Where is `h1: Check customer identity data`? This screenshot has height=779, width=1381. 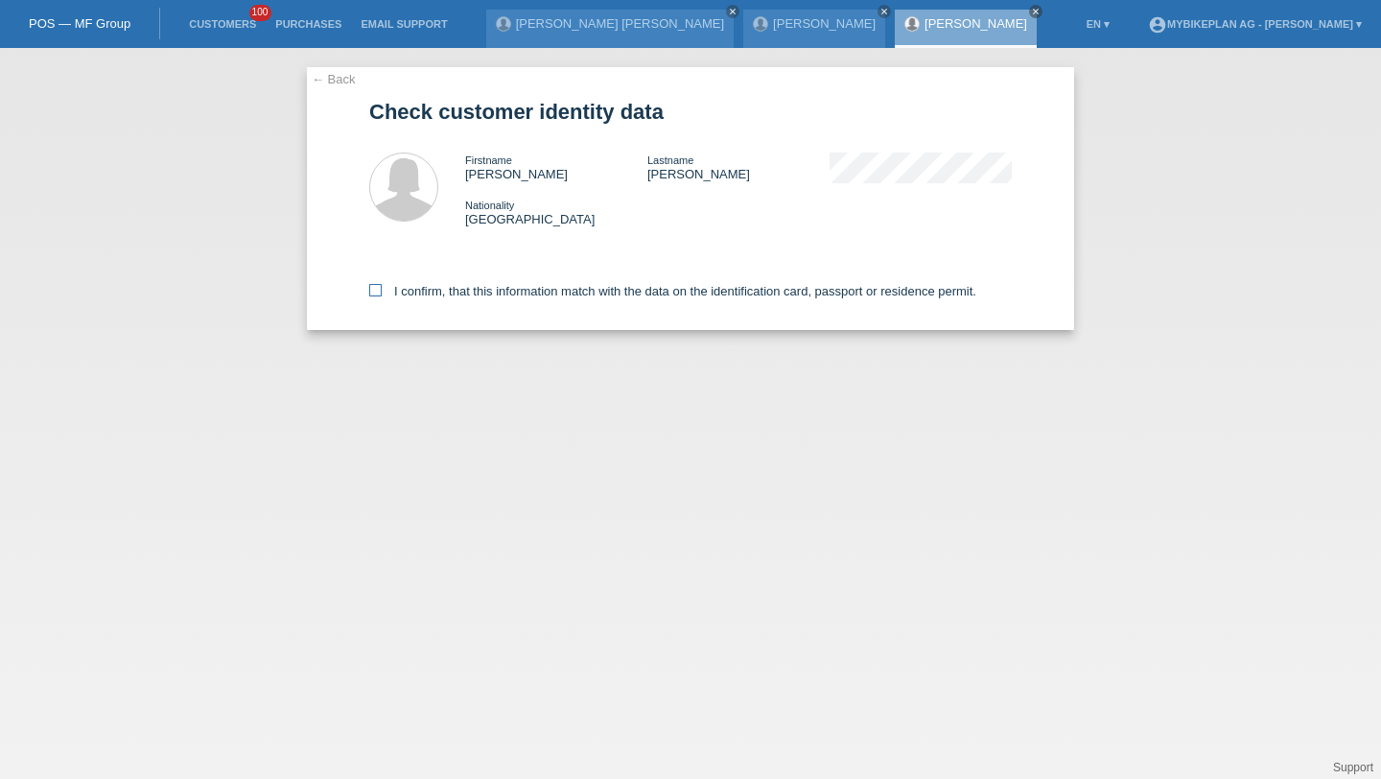
h1: Check customer identity data is located at coordinates (690, 111).